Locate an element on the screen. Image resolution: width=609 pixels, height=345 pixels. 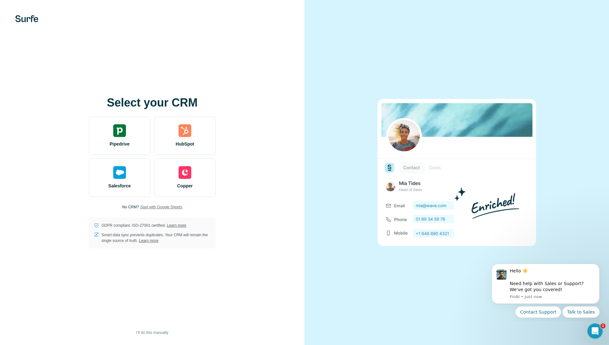
img: none image is located at coordinates (457, 172).